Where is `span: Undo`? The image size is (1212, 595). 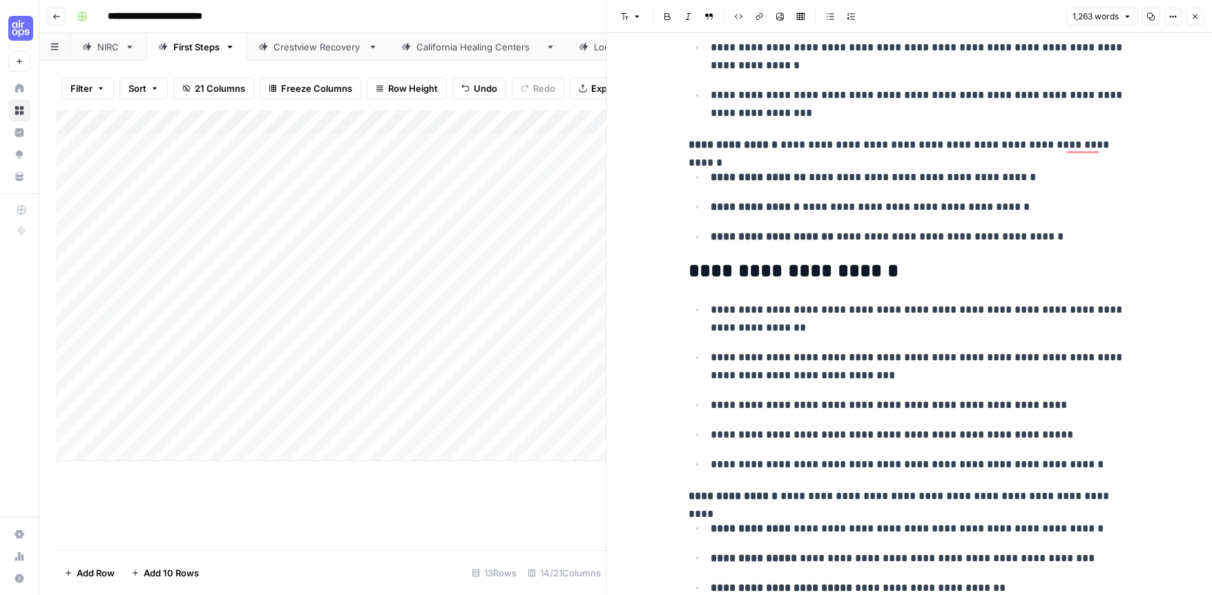 span: Undo is located at coordinates (485, 88).